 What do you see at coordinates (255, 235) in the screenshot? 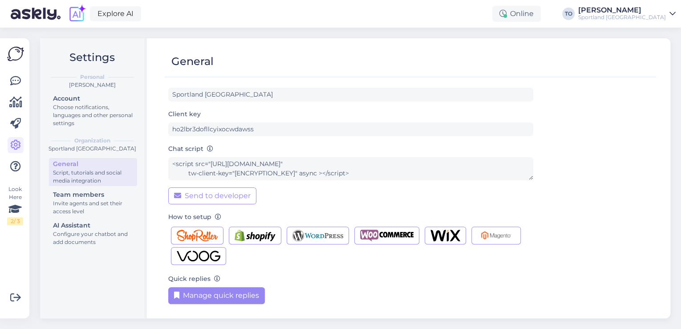
I see `img: Shopify` at bounding box center [255, 235].